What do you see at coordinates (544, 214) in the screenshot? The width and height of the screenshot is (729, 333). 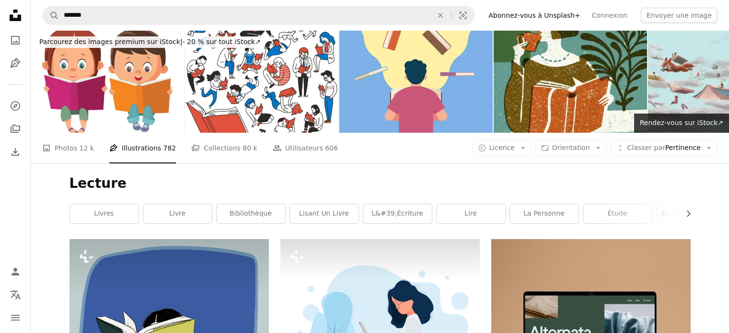 I see `a: la personne` at bounding box center [544, 214].